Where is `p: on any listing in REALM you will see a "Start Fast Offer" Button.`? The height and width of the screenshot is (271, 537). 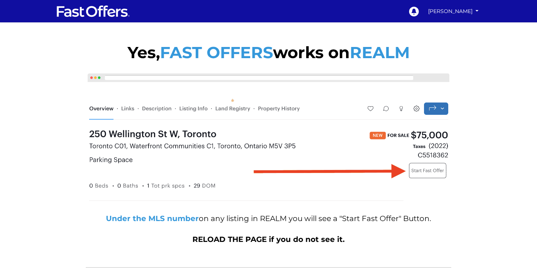
p: on any listing in REALM you will see a "Start Fast Offer" Button. is located at coordinates (269, 219).